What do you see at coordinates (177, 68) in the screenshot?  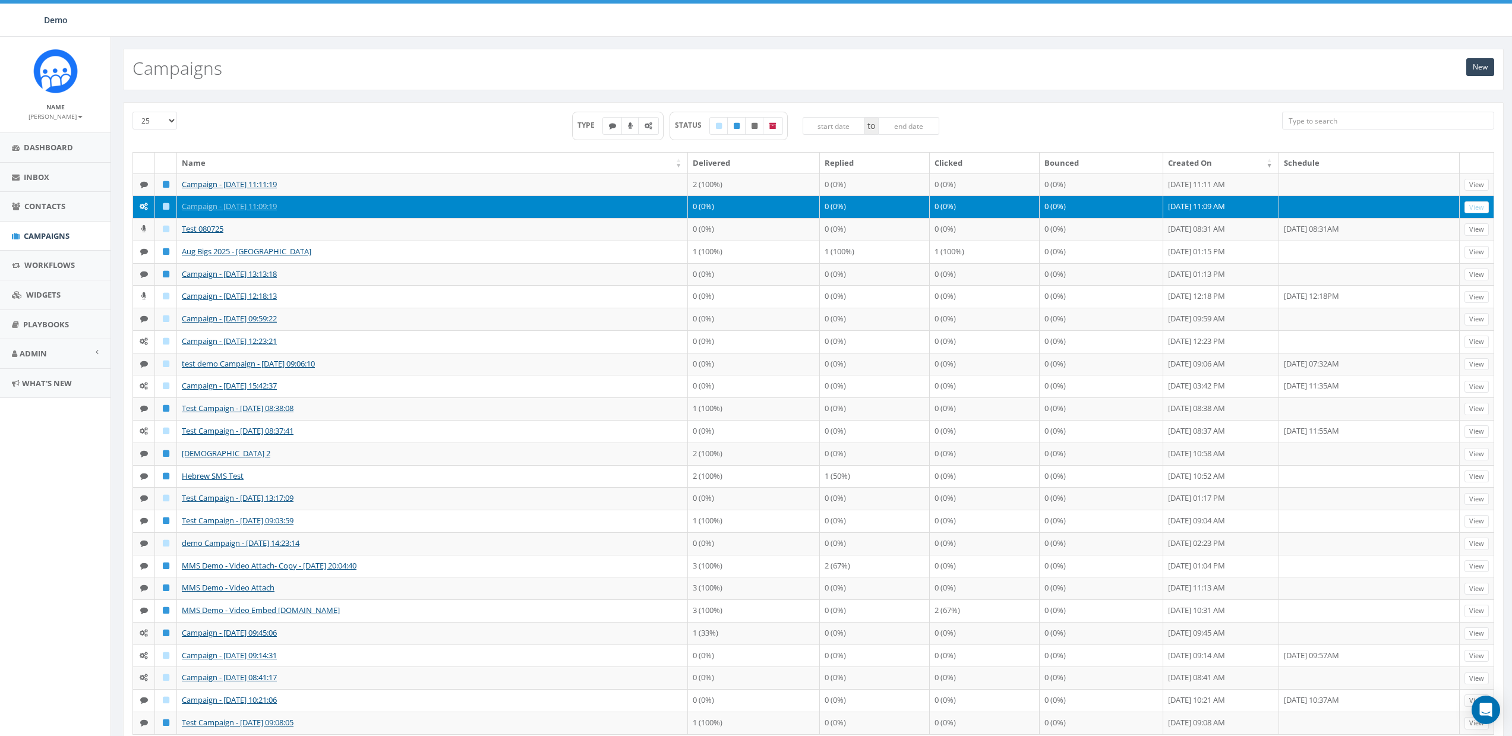 I see `h2: Campaigns` at bounding box center [177, 68].